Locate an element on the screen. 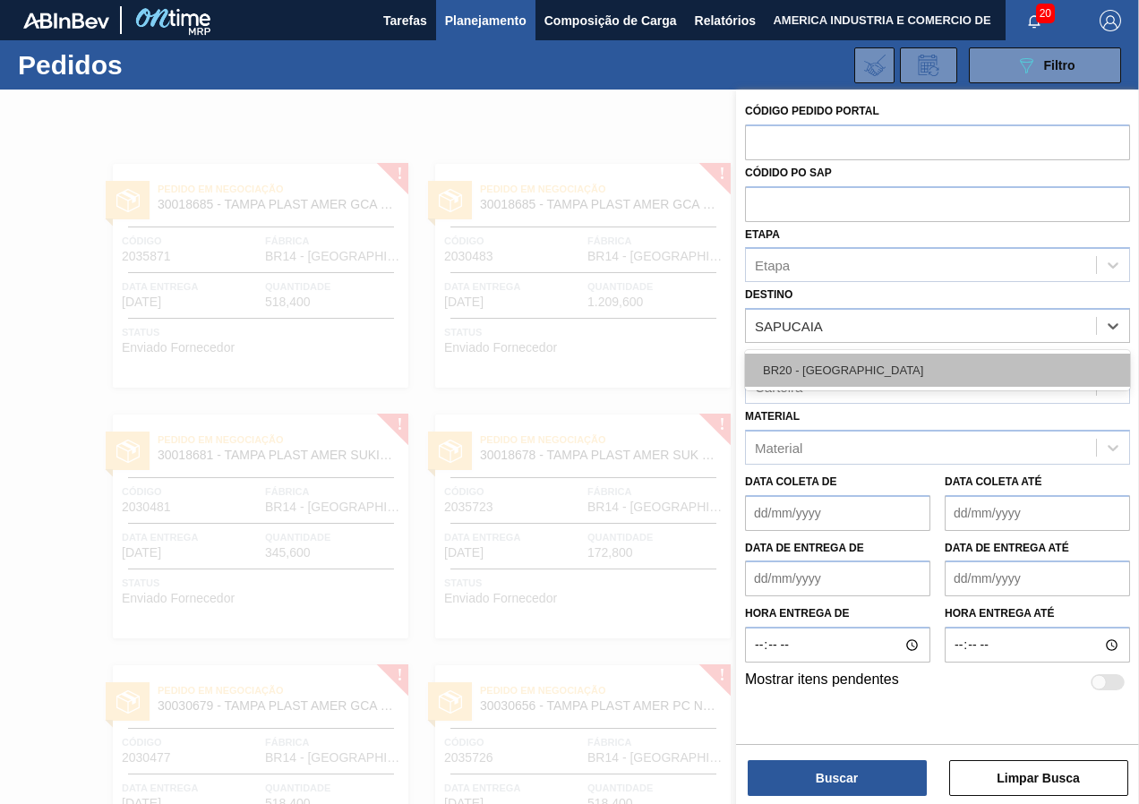 This screenshot has width=1139, height=804. label: Mostrar itens pendentes is located at coordinates (822, 682).